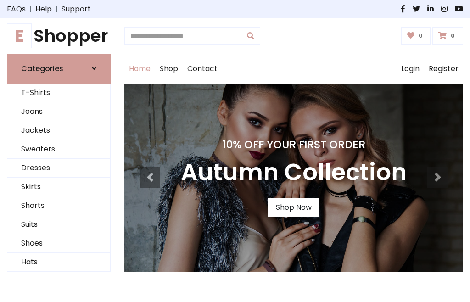 This screenshot has height=302, width=470. Describe the element at coordinates (410, 69) in the screenshot. I see `a: Login` at that location.